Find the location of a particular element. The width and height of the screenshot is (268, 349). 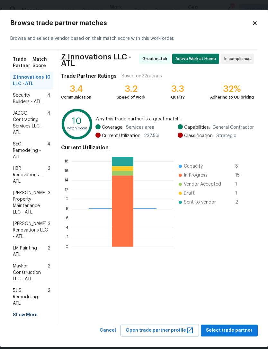

span: Match Score is located at coordinates (41, 63).